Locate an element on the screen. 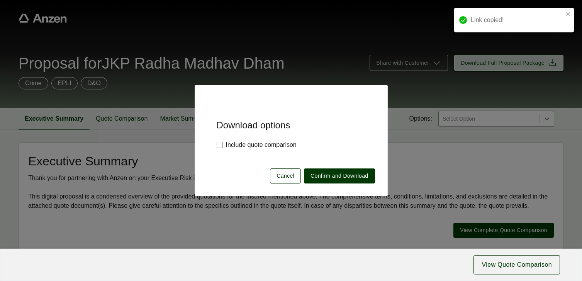 This screenshot has height=281, width=582. h5: Download options is located at coordinates (291, 119).